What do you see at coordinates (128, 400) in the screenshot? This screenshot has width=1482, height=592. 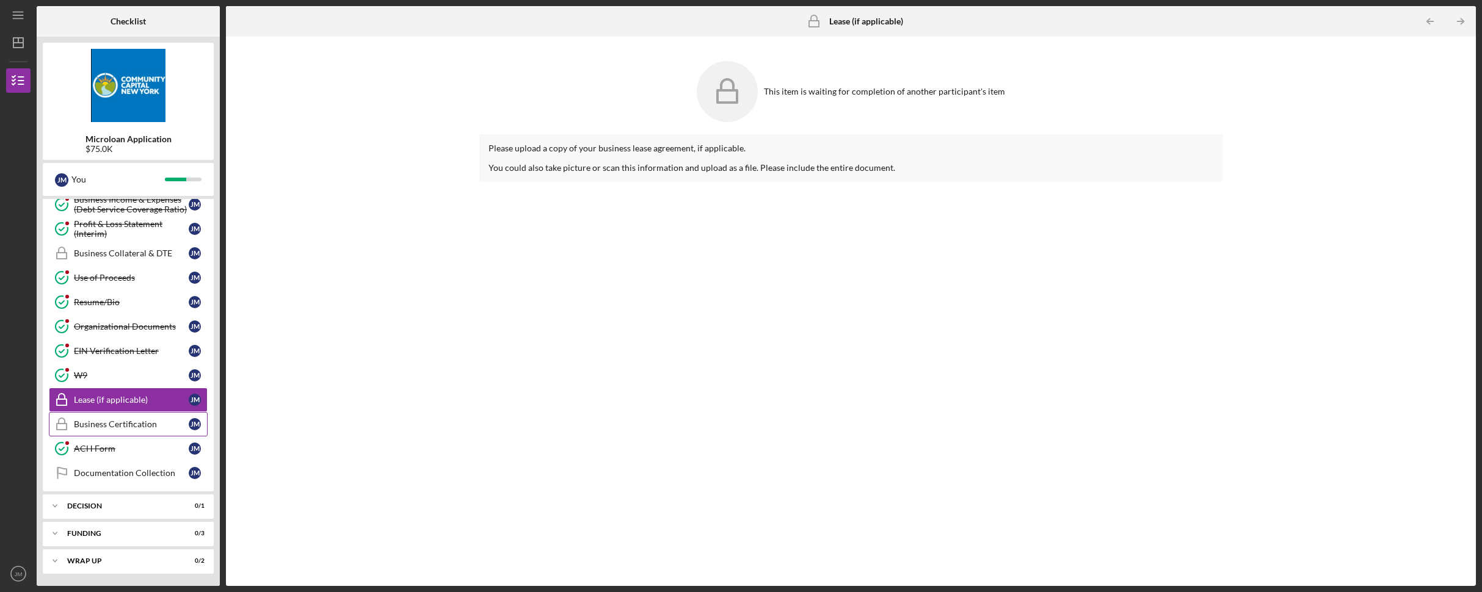 I see `a: Lease (if applicable)JM` at bounding box center [128, 400].